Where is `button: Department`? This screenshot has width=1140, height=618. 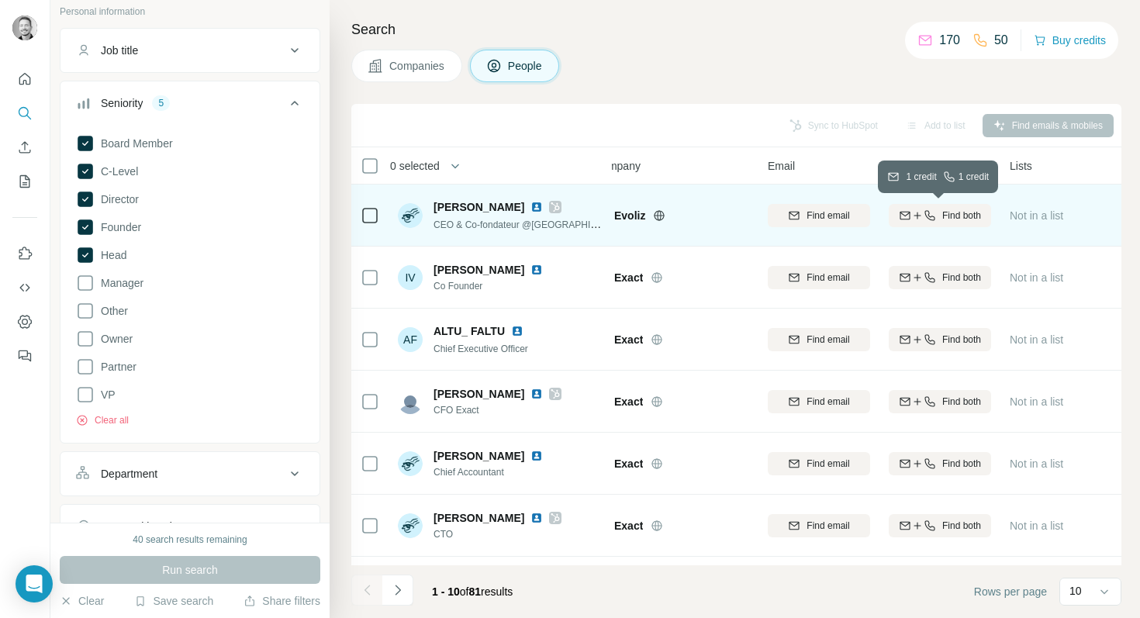 button: Department is located at coordinates (190, 474).